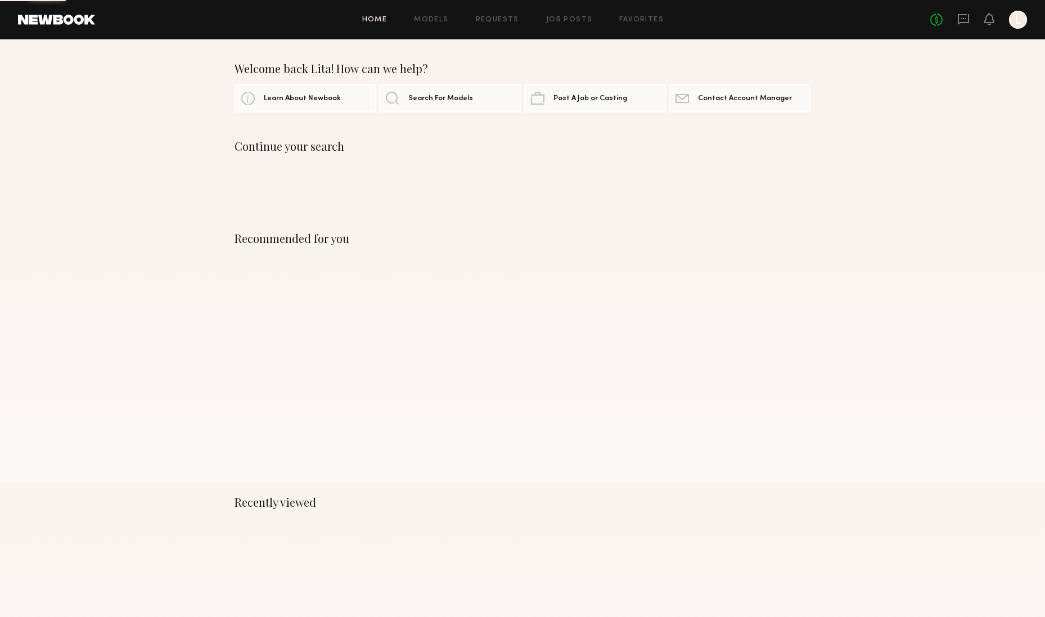 The image size is (1045, 617). I want to click on a: Home, so click(375, 20).